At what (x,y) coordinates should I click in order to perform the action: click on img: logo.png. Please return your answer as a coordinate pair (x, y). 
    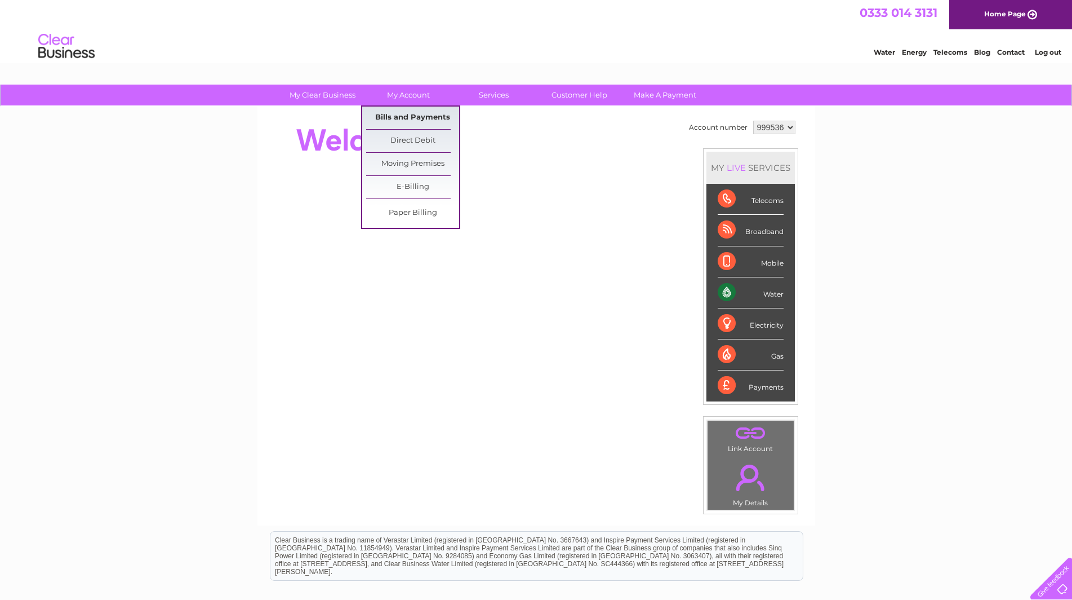
    Looking at the image, I should click on (66, 46).